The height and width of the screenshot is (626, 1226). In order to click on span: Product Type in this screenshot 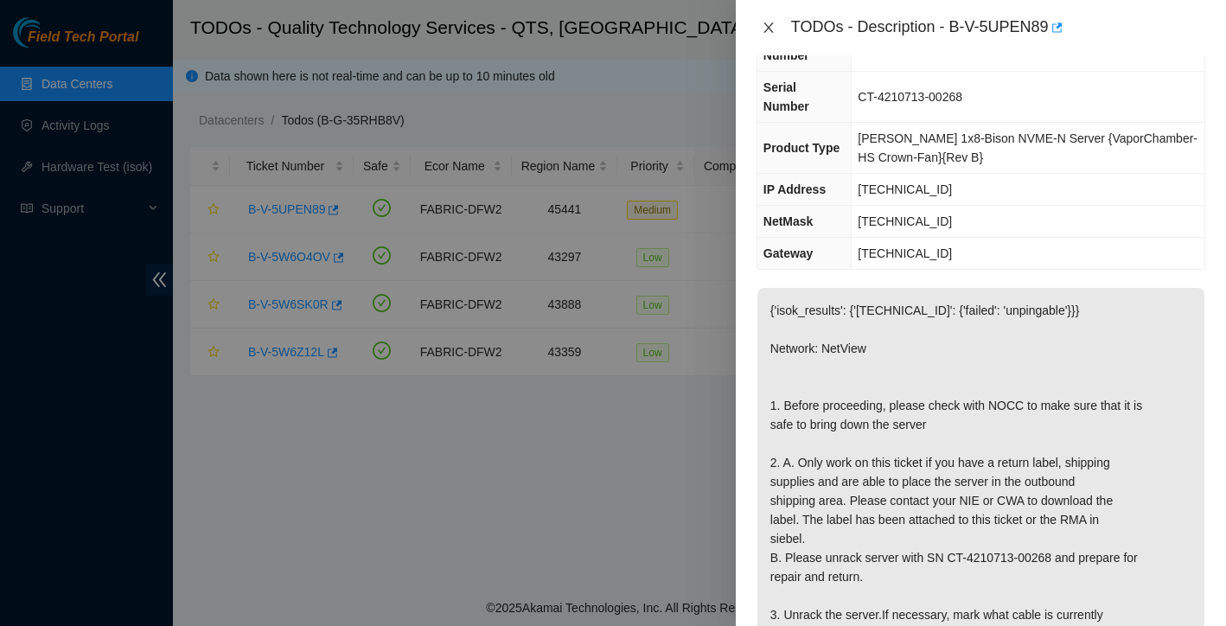, I will do `click(801, 148)`.